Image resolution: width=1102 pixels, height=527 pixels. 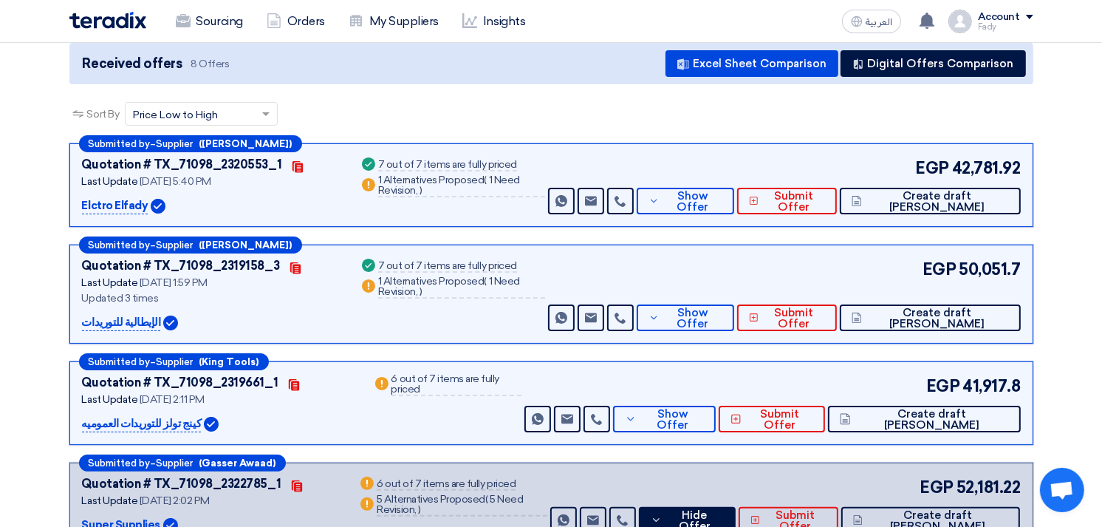 What do you see at coordinates (493, 21) in the screenshot?
I see `a: Insights` at bounding box center [493, 21].